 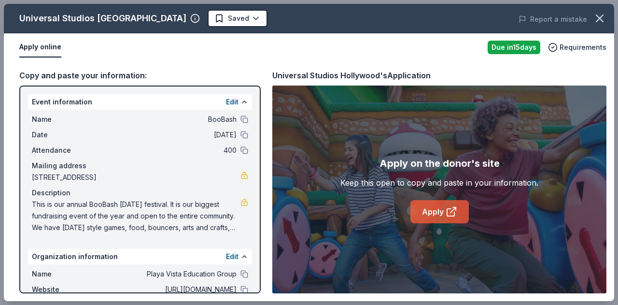 I want to click on div: Mailing address, so click(x=140, y=166).